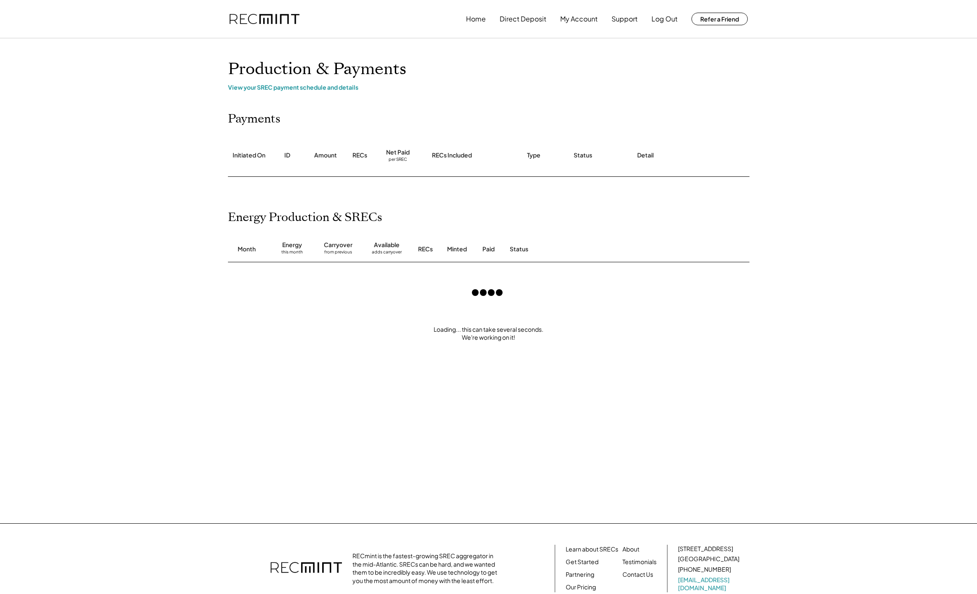 The image size is (977, 594). I want to click on div: Energy, so click(292, 245).